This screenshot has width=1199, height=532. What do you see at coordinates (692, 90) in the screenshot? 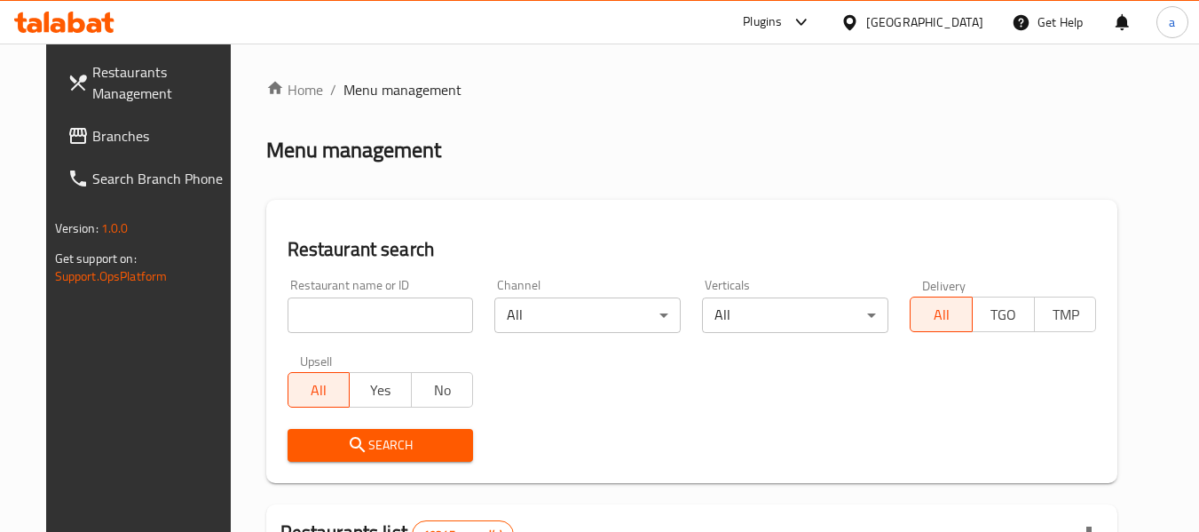
I see `nav: breadcrumb` at bounding box center [692, 90].